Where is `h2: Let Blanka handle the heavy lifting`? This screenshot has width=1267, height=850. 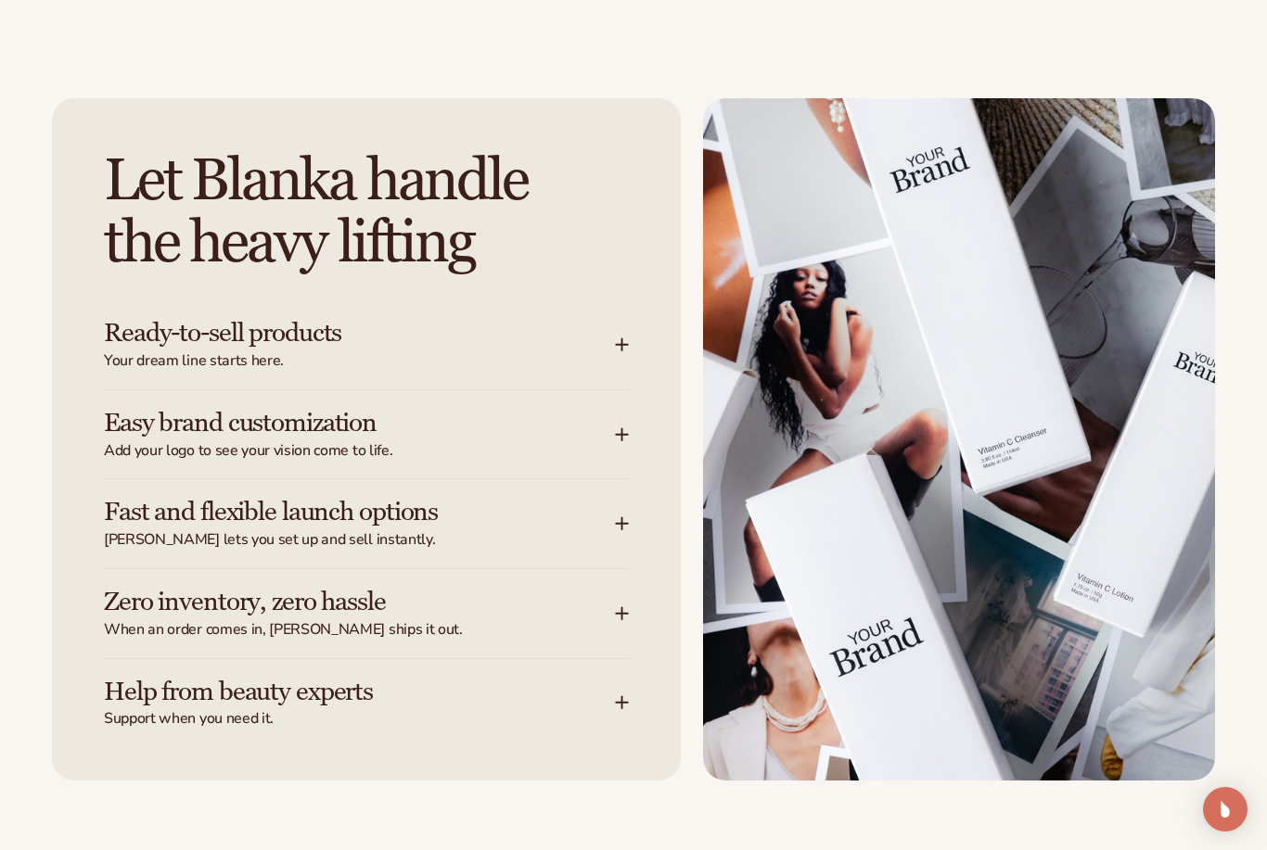
h2: Let Blanka handle the heavy lifting is located at coordinates (366, 212).